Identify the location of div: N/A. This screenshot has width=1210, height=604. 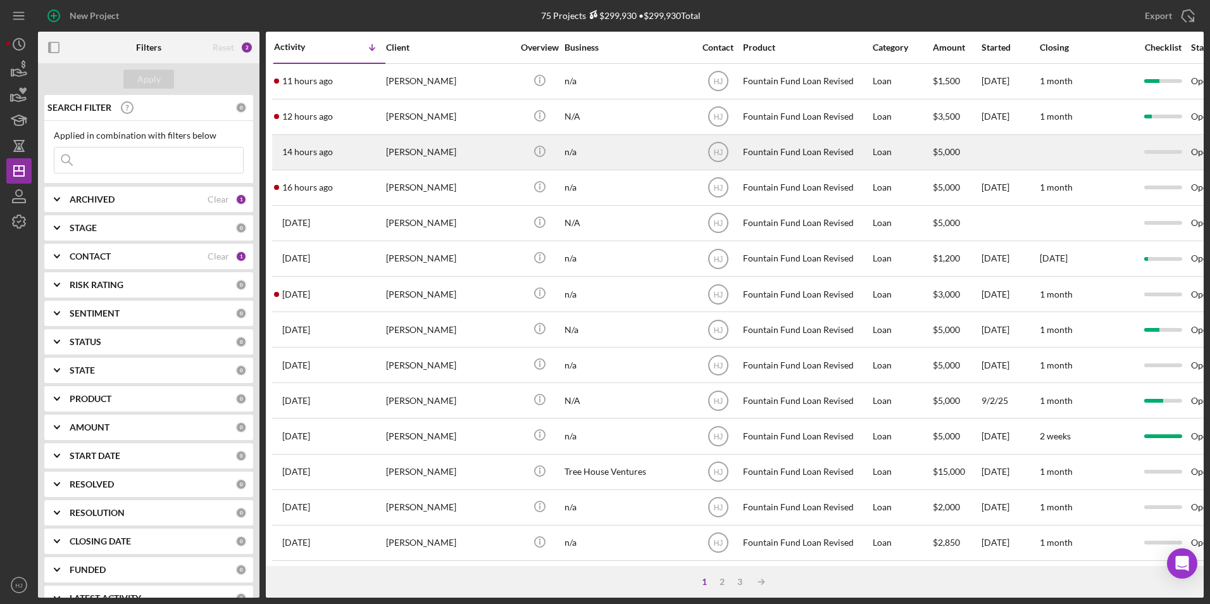
(628, 223).